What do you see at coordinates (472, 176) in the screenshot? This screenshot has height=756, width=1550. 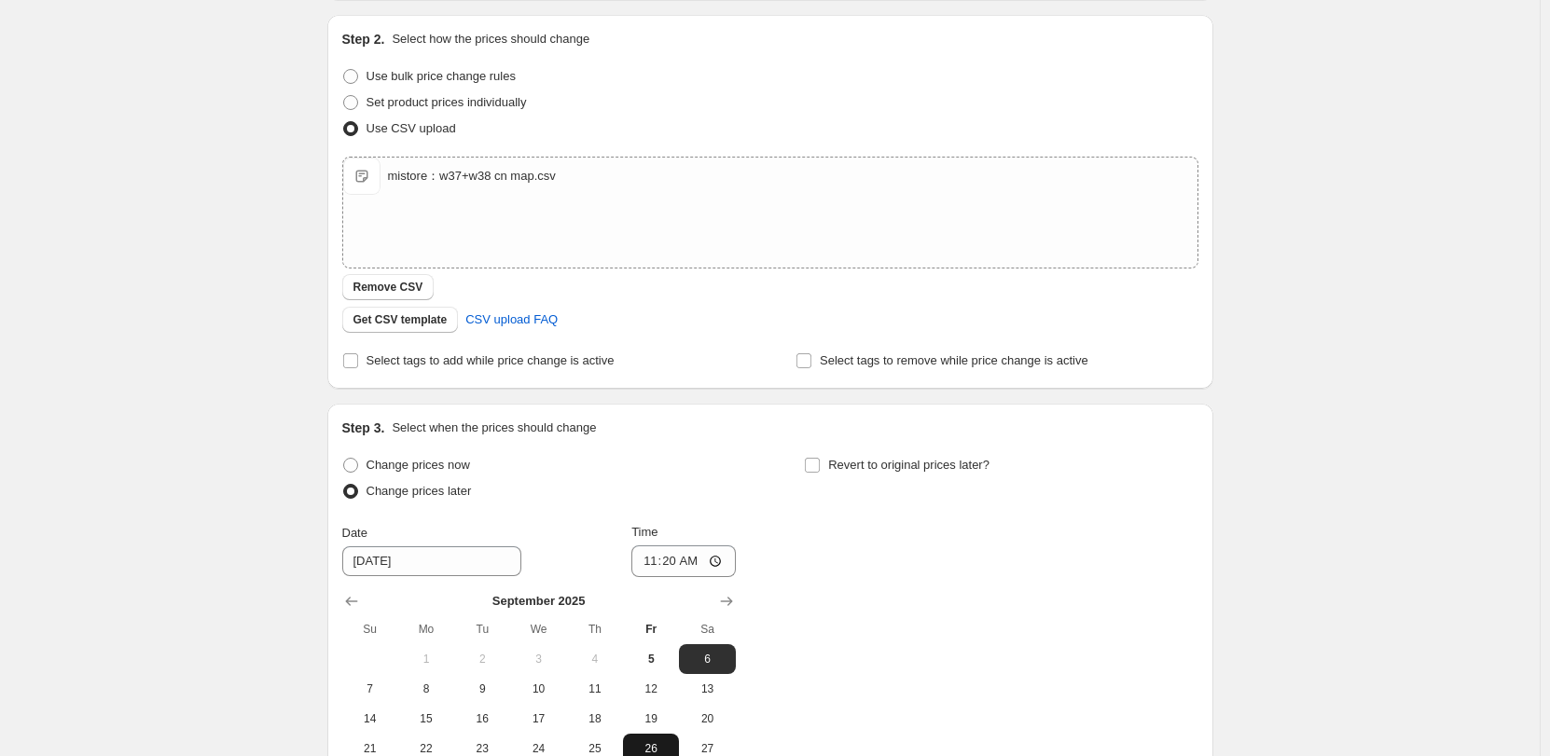 I see `div: mistore：w37+w38 cn map.csv` at bounding box center [472, 176].